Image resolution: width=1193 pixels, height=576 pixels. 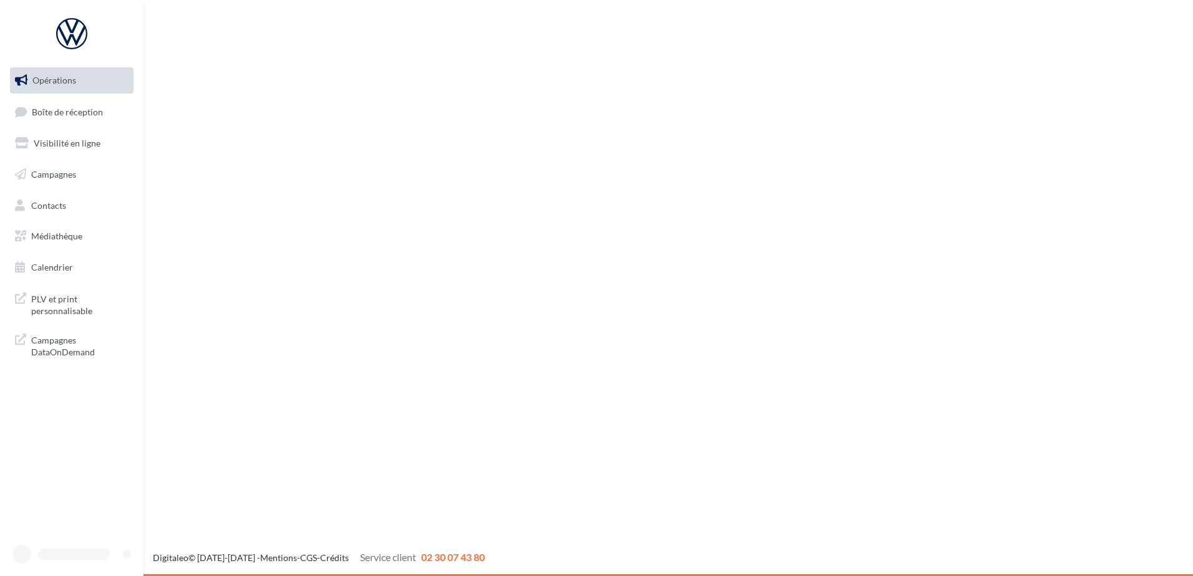 What do you see at coordinates (72, 236) in the screenshot?
I see `a: Médiathèque` at bounding box center [72, 236].